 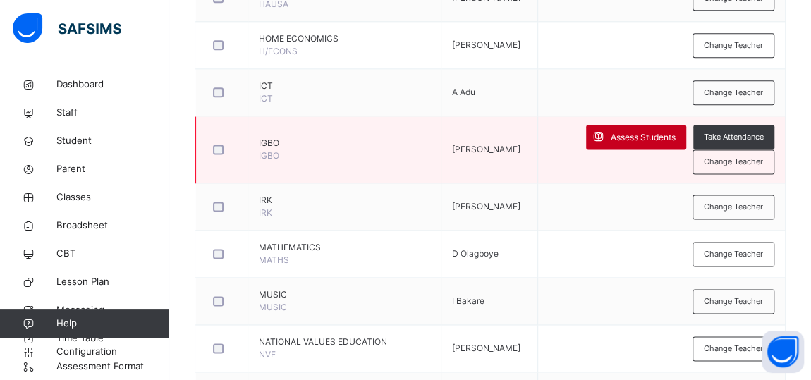 What do you see at coordinates (278, 51) in the screenshot?
I see `span: H/ECONS` at bounding box center [278, 51].